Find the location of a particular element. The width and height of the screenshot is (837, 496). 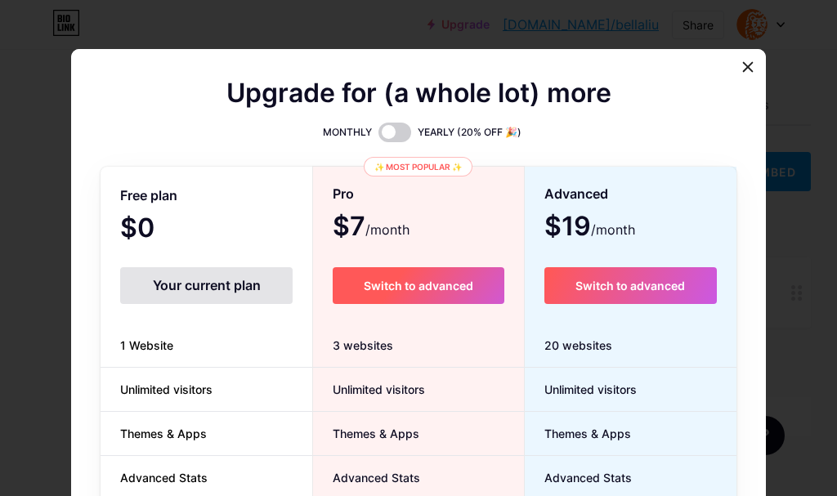

span: $7 is located at coordinates (371, 228).